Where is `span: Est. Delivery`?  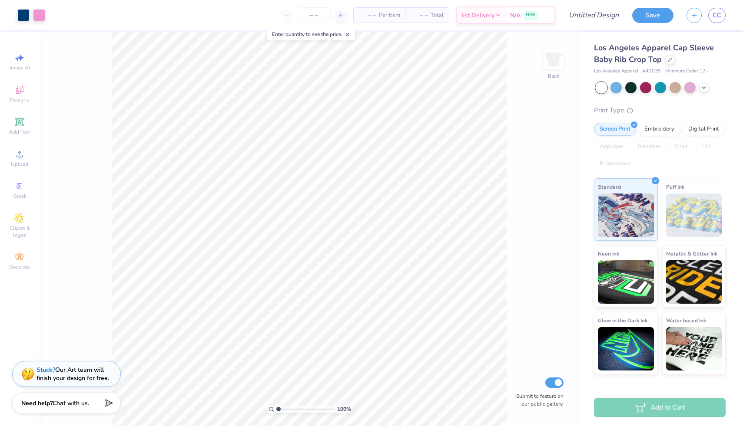 span: Est. Delivery is located at coordinates (478, 15).